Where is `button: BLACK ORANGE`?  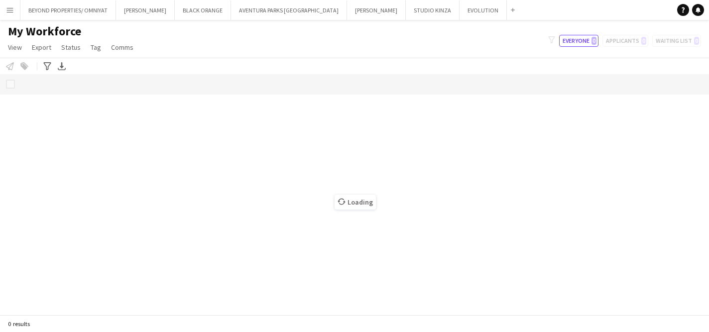
button: BLACK ORANGE is located at coordinates (203, 10).